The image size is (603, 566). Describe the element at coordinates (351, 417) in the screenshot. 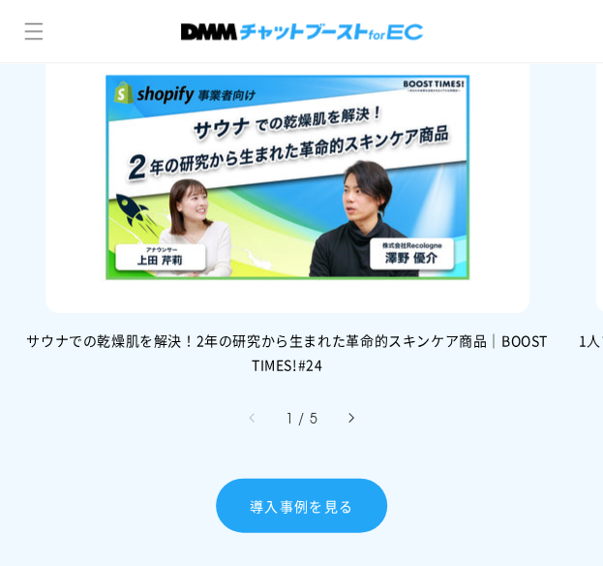

I see `button: 右にスライド` at that location.